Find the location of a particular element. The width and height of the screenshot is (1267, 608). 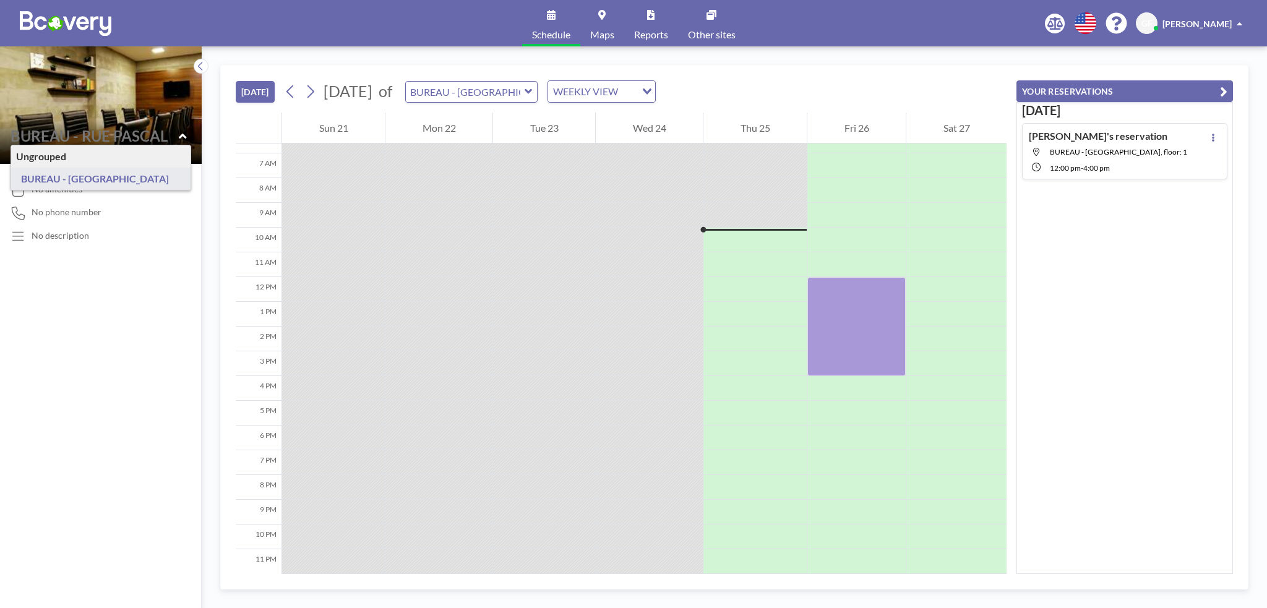

button: YOUR RESERVATIONS is located at coordinates (1125, 91).